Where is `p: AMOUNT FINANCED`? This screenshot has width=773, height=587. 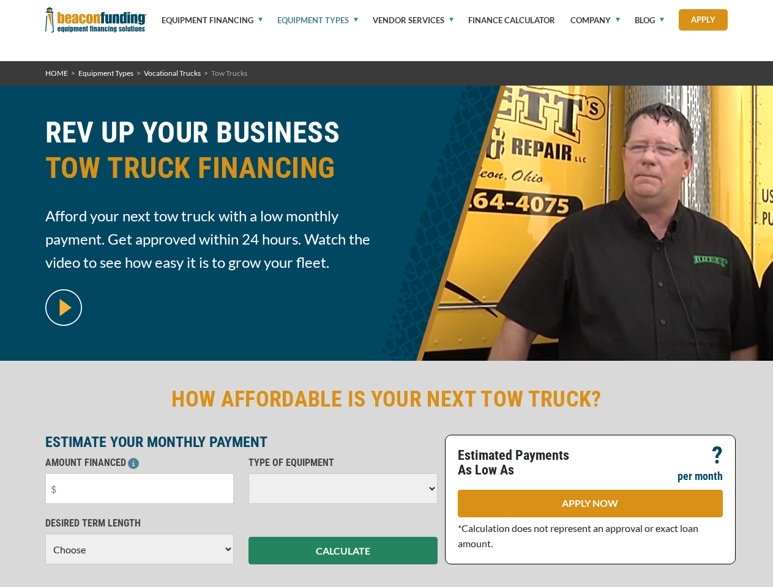 p: AMOUNT FINANCED is located at coordinates (140, 463).